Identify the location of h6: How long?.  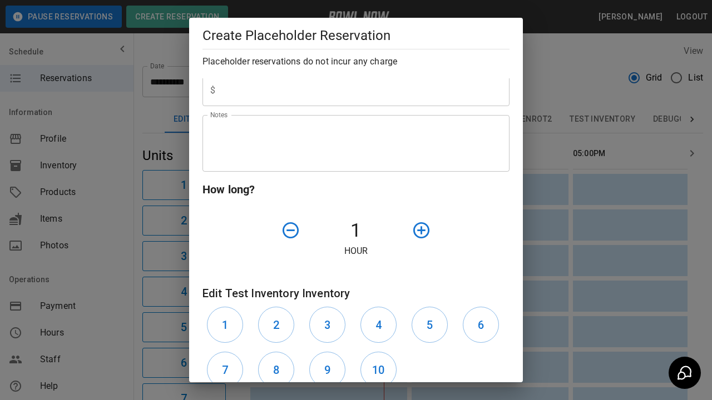
(356, 190).